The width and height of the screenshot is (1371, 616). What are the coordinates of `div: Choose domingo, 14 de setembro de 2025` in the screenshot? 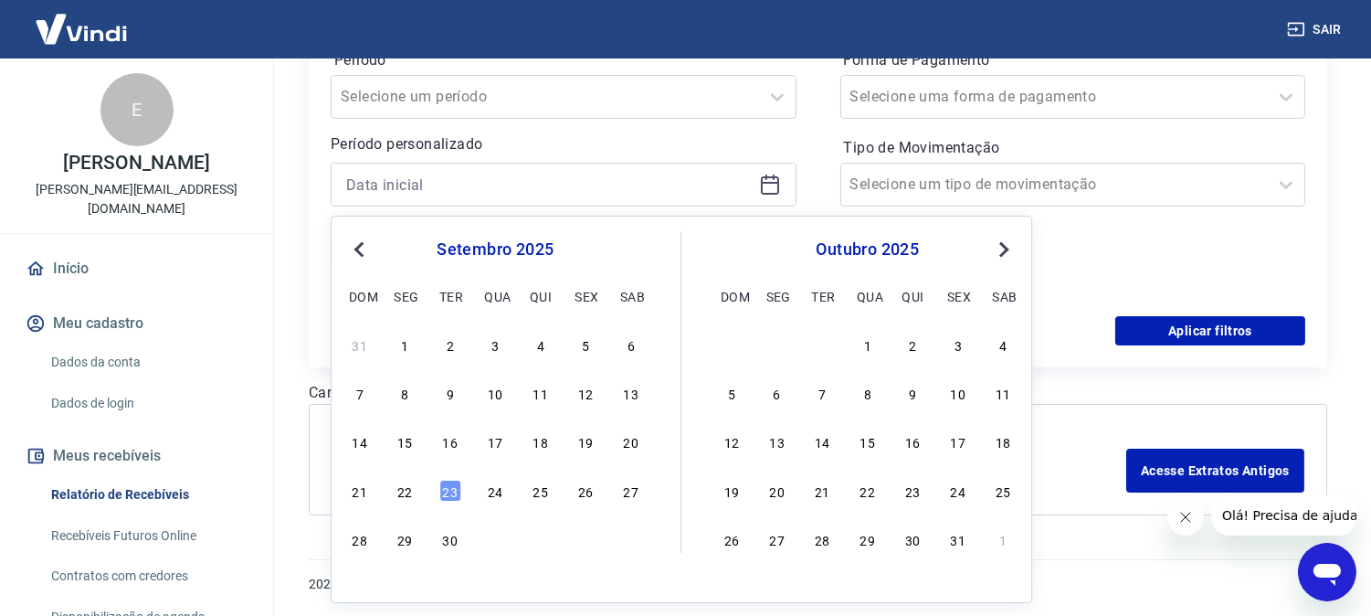 It's located at (360, 442).